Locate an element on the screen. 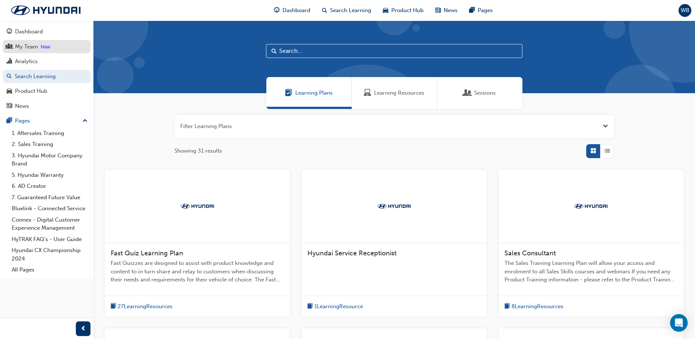  a: 7. Guaranteed Future Value is located at coordinates (49, 197).